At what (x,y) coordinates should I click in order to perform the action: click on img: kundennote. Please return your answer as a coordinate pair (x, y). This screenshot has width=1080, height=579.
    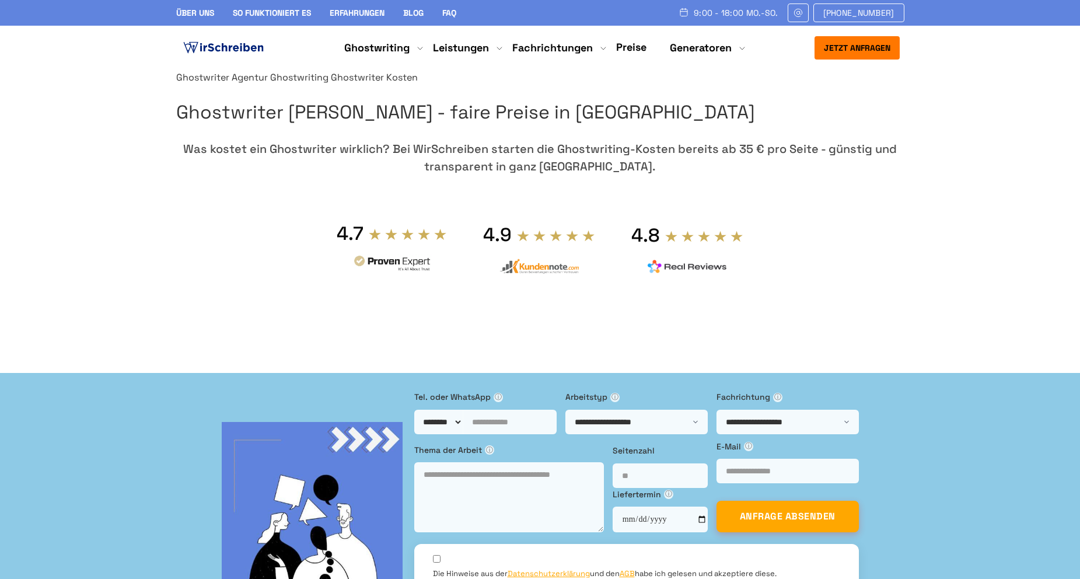
    Looking at the image, I should click on (539, 266).